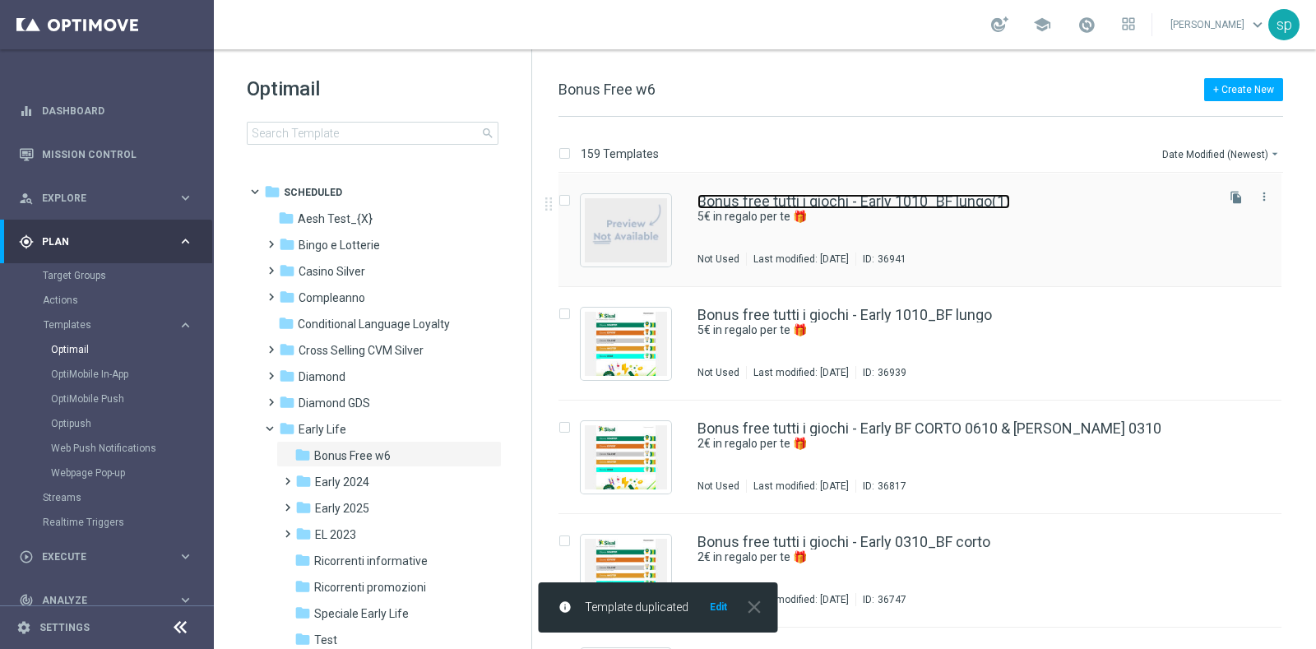  I want to click on button: Mission Control, so click(106, 155).